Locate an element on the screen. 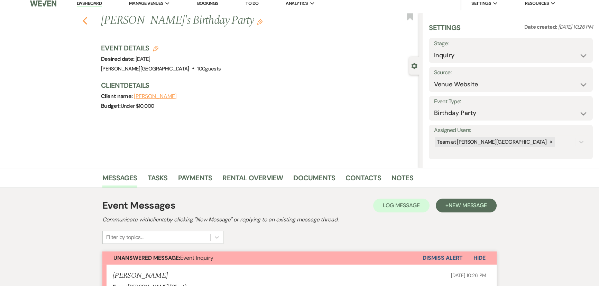 The width and height of the screenshot is (599, 286). span: Date created: is located at coordinates (541, 27).